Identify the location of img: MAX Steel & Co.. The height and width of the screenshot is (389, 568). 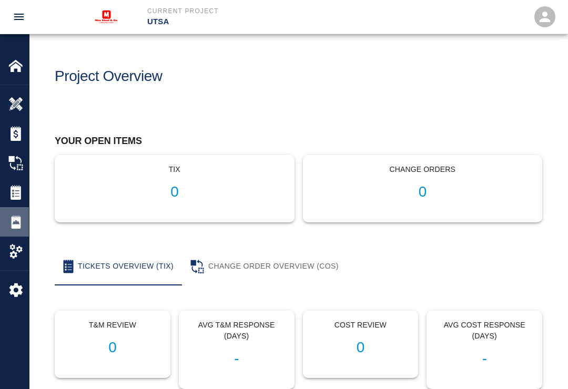
(106, 17).